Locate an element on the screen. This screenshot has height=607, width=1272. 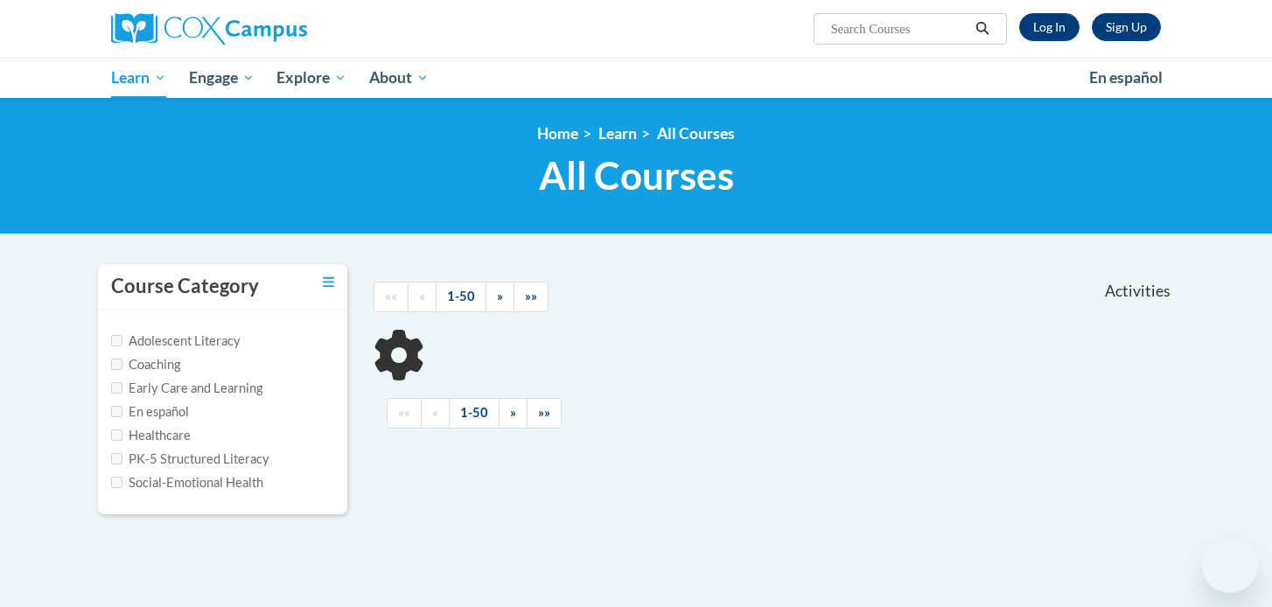
a: Register is located at coordinates (1126, 27).